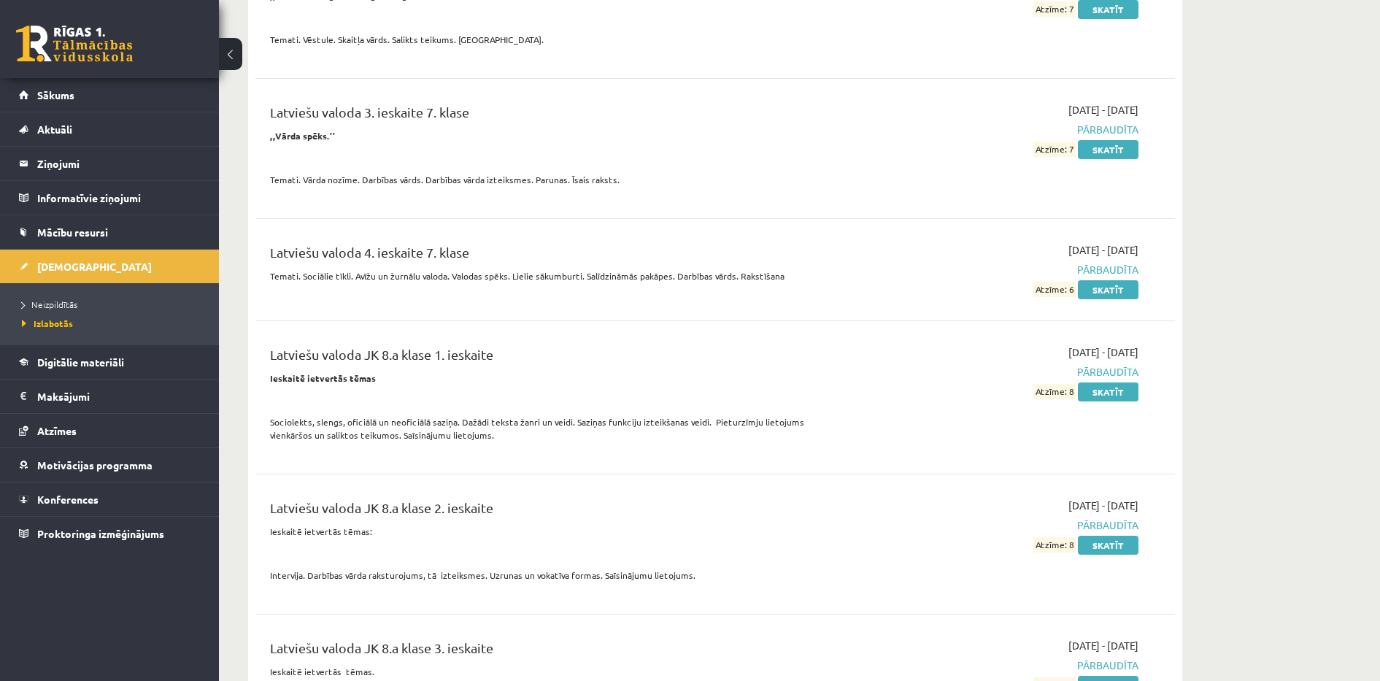 This screenshot has height=681, width=1380. Describe the element at coordinates (72, 232) in the screenshot. I see `span: Mācību resursi` at that location.